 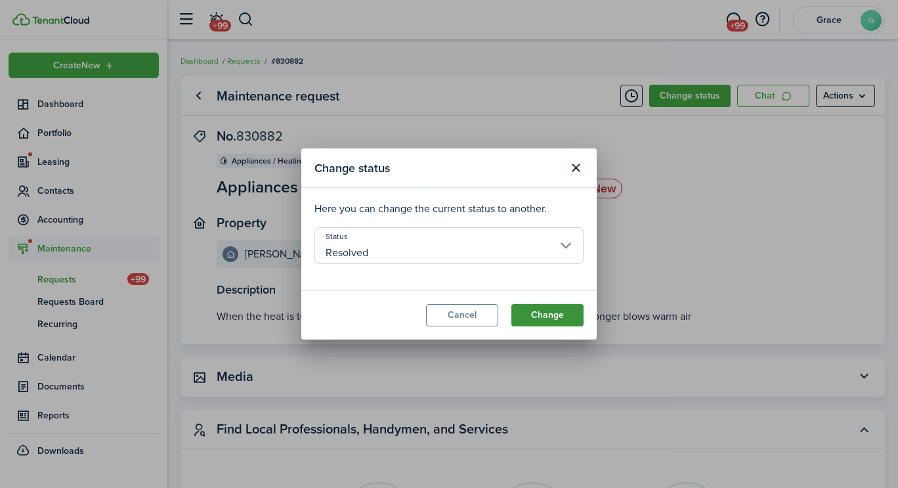 I want to click on input: Select a status, so click(x=449, y=245).